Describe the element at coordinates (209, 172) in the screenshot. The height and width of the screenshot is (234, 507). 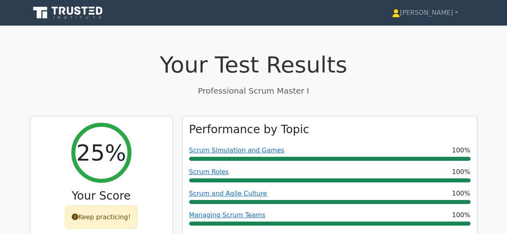
I see `a: Scrum Roles` at that location.